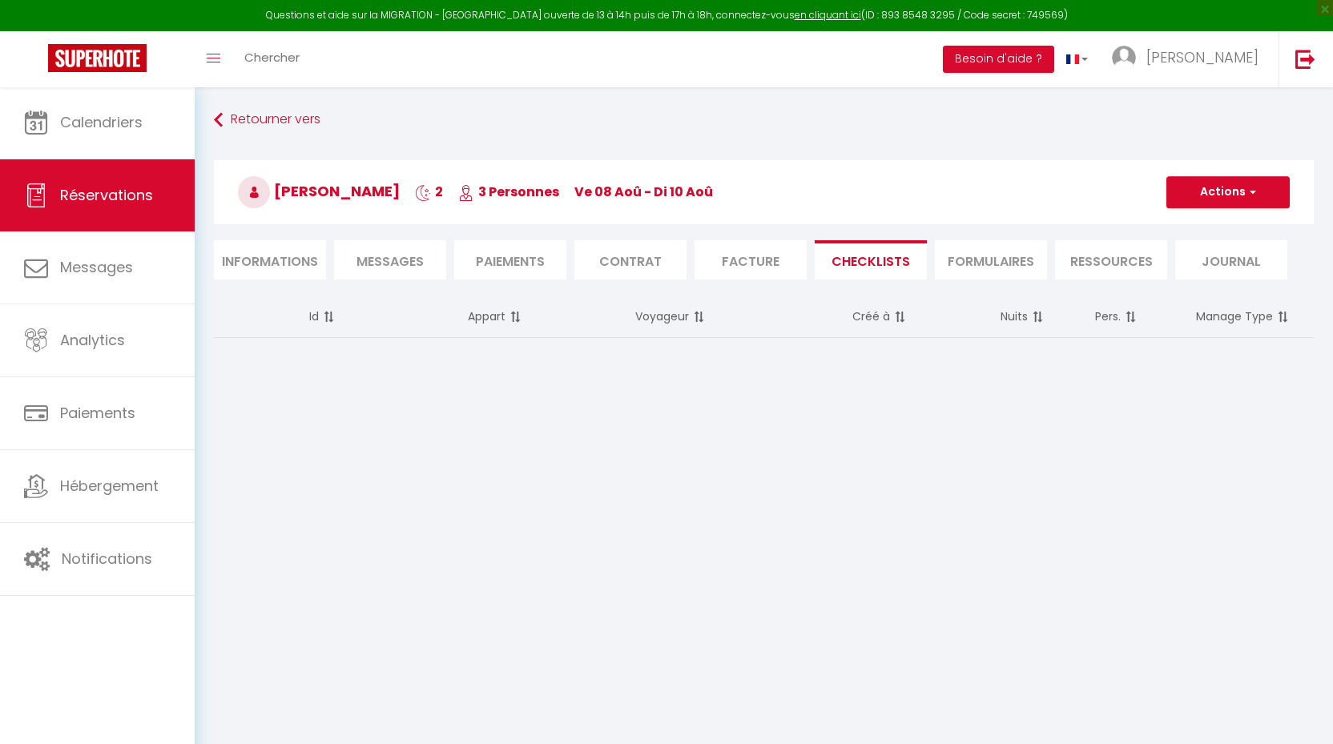 Image resolution: width=1333 pixels, height=744 pixels. Describe the element at coordinates (750, 259) in the screenshot. I see `li: Facture` at that location.